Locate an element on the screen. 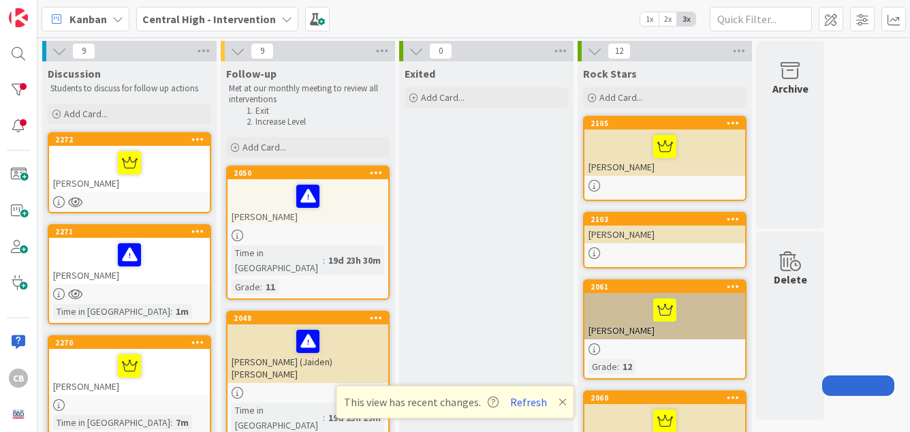 The width and height of the screenshot is (910, 432). div: 19d 23h 29m is located at coordinates (354, 418).